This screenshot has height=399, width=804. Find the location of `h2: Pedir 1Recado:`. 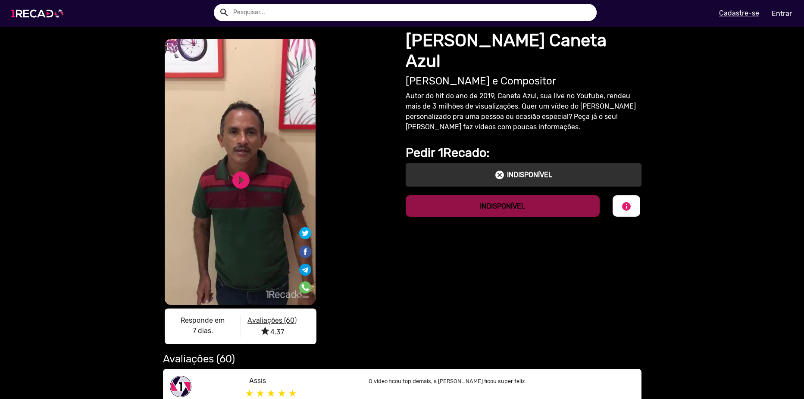

h2: Pedir 1Recado: is located at coordinates (523, 153).